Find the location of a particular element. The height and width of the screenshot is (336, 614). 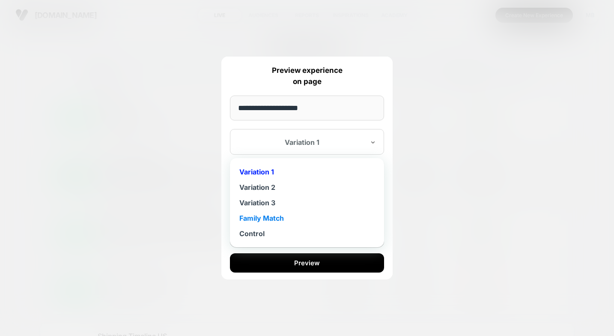

div: Variation 3 is located at coordinates (307, 203).